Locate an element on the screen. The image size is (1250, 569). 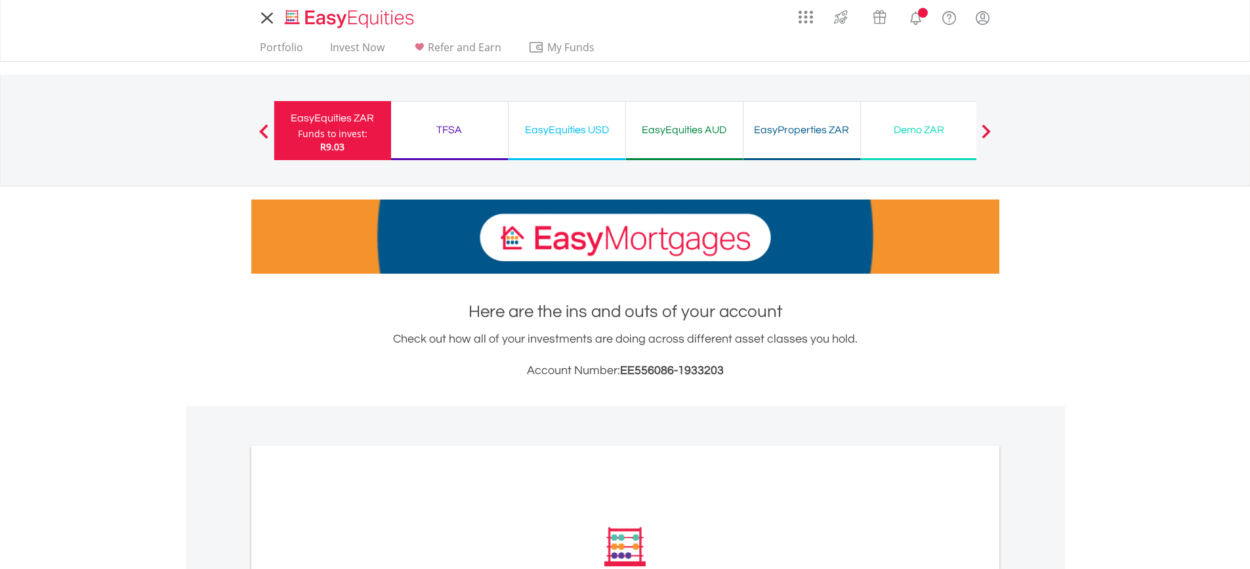
span: My Funds is located at coordinates (571, 47).